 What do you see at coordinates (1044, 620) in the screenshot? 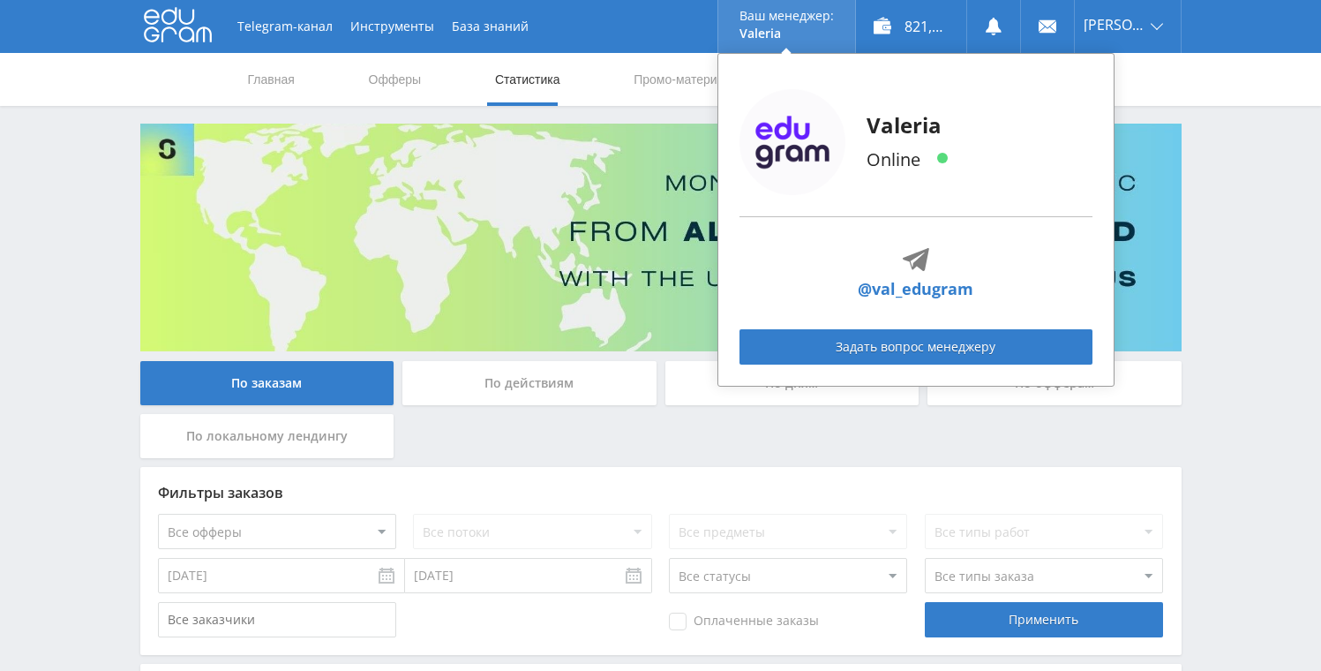
I see `div: Применить` at bounding box center [1044, 620].